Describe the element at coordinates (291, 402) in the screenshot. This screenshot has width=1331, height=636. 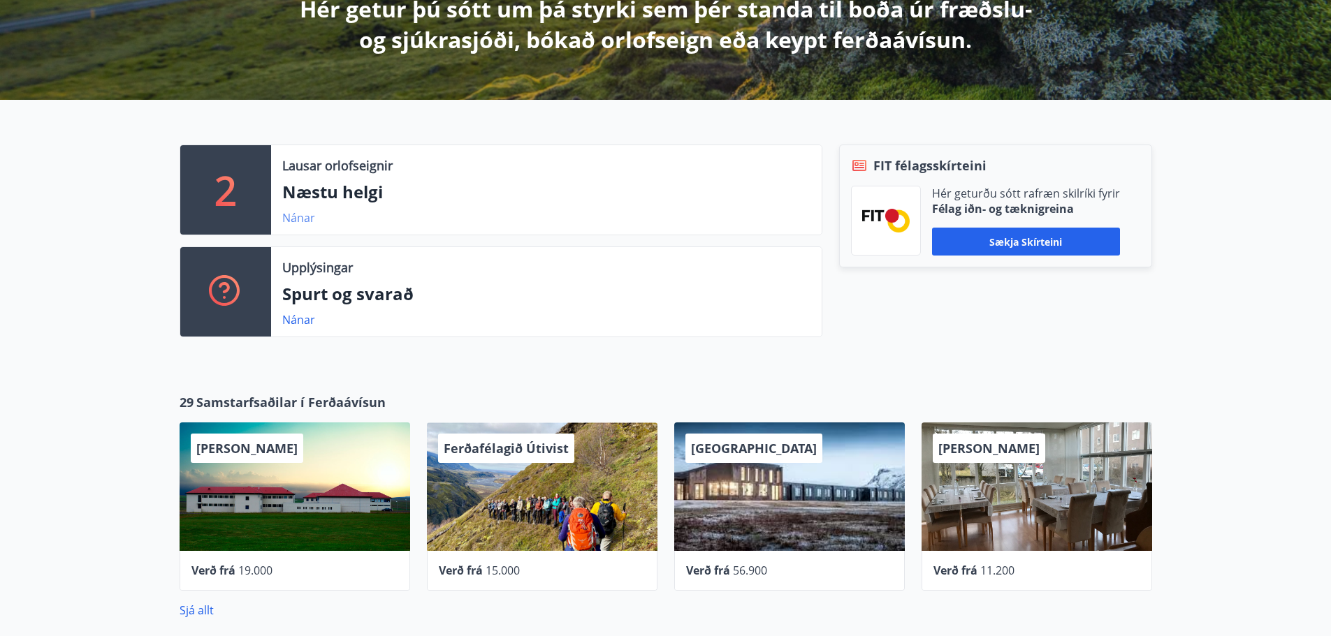
I see `span: Samstarfsaðilar í Ferðaávísun` at that location.